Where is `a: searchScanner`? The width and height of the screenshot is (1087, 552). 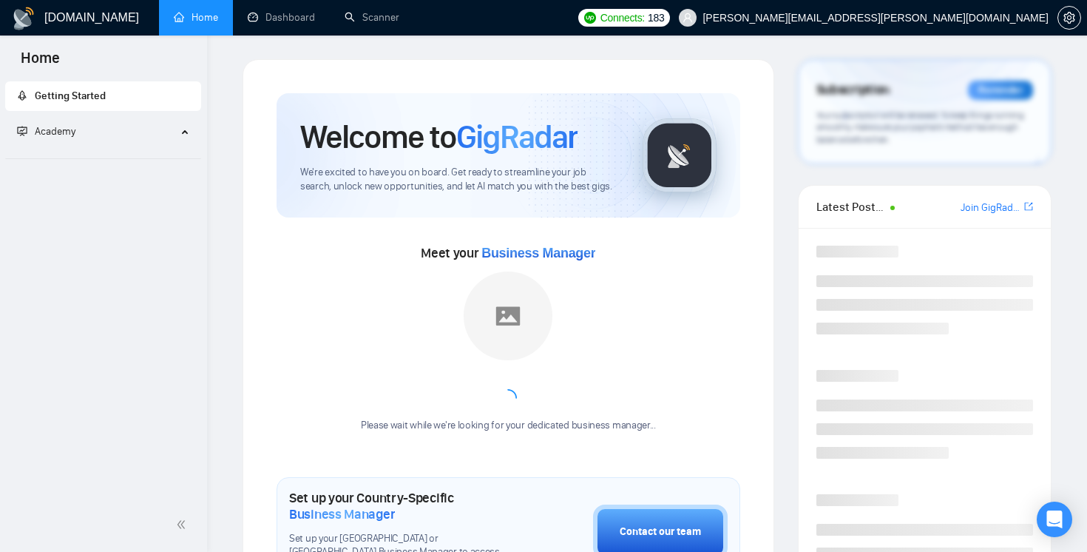 a: searchScanner is located at coordinates (372, 17).